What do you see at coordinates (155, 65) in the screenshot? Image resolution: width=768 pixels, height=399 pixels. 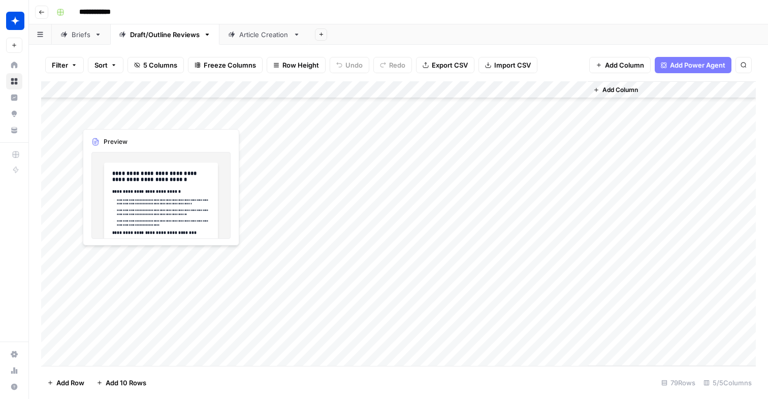 I see `button: 5 Columns` at bounding box center [155, 65].